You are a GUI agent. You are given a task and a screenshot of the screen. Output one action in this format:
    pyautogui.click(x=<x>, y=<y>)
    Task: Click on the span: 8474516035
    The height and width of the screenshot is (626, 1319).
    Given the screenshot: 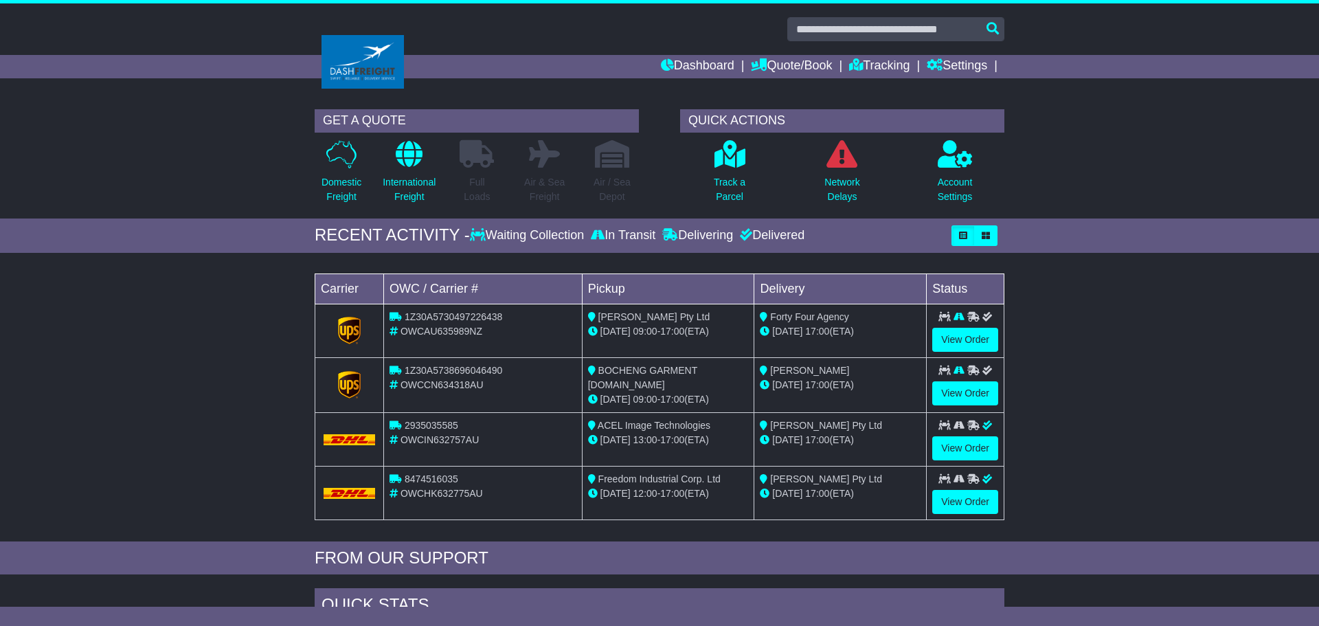 What is the action you would take?
    pyautogui.click(x=431, y=479)
    